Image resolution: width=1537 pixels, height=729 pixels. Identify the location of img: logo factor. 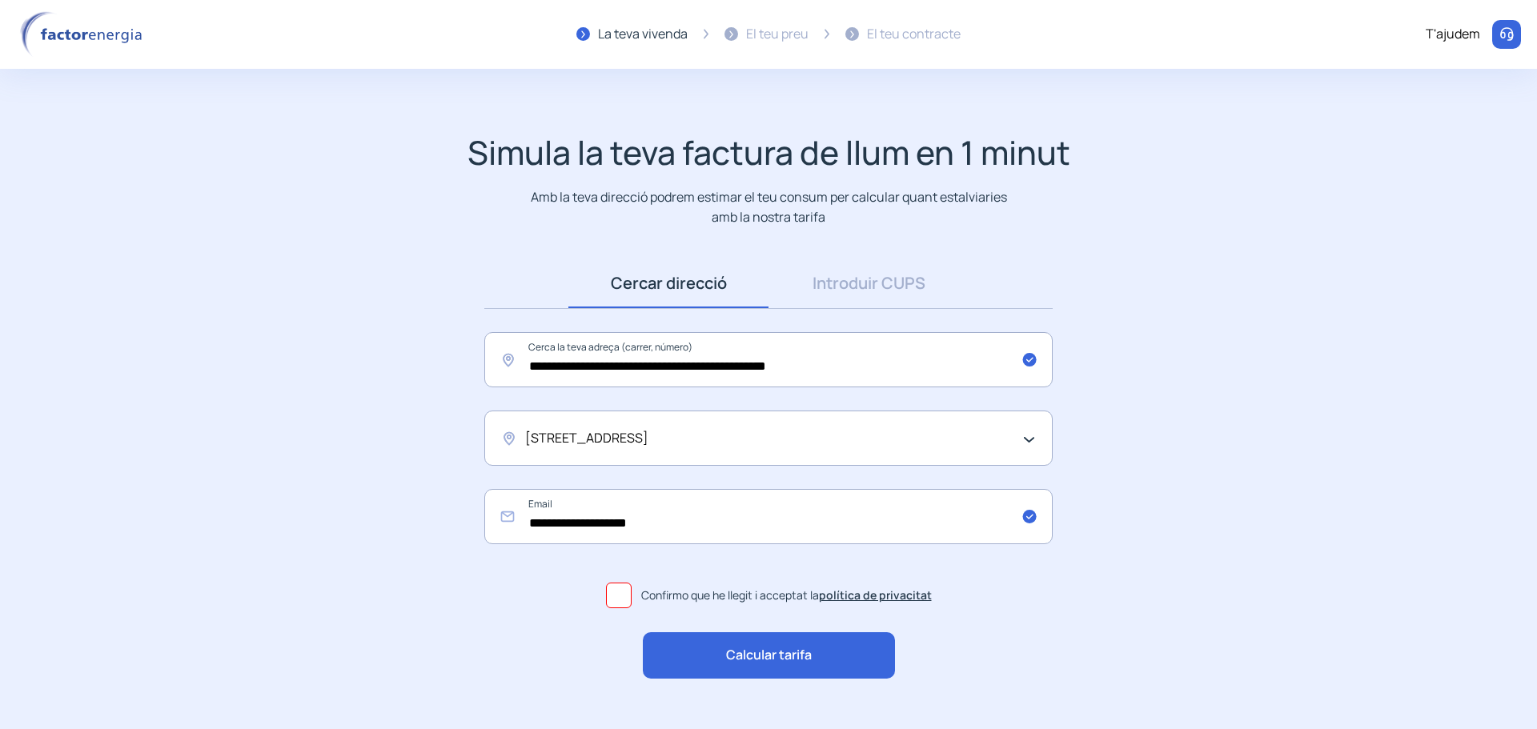
(84, 34).